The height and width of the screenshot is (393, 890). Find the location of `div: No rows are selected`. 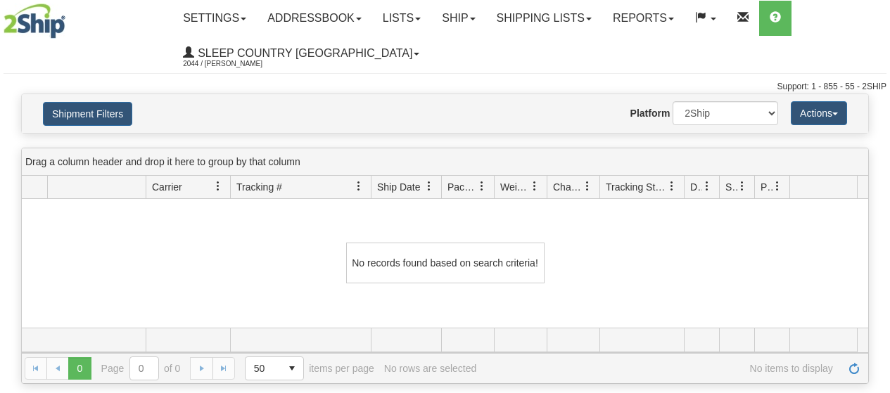

div: No rows are selected is located at coordinates (431, 369).